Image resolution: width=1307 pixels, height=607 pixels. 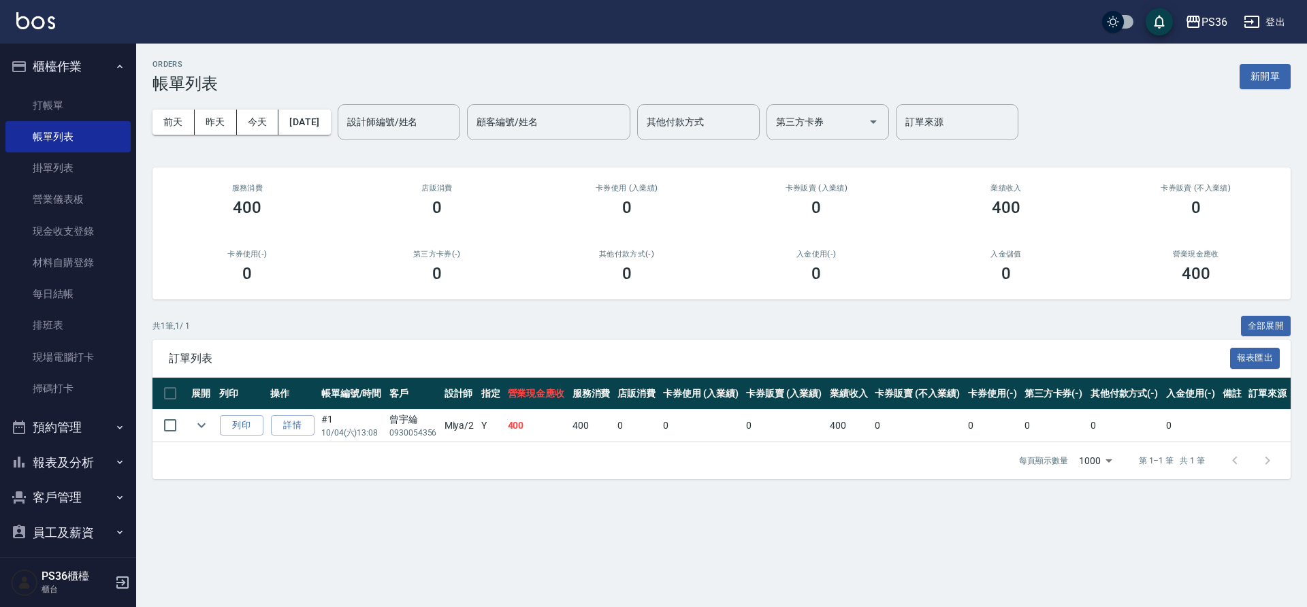 I want to click on th: 操作, so click(x=292, y=393).